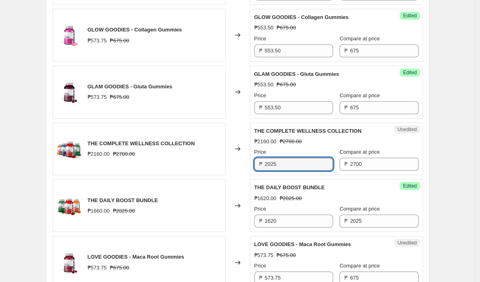 Image resolution: width=480 pixels, height=282 pixels. Describe the element at coordinates (69, 35) in the screenshot. I see `img: PDP_MKT_COL_1_1200x1200__2_80x.png` at that location.